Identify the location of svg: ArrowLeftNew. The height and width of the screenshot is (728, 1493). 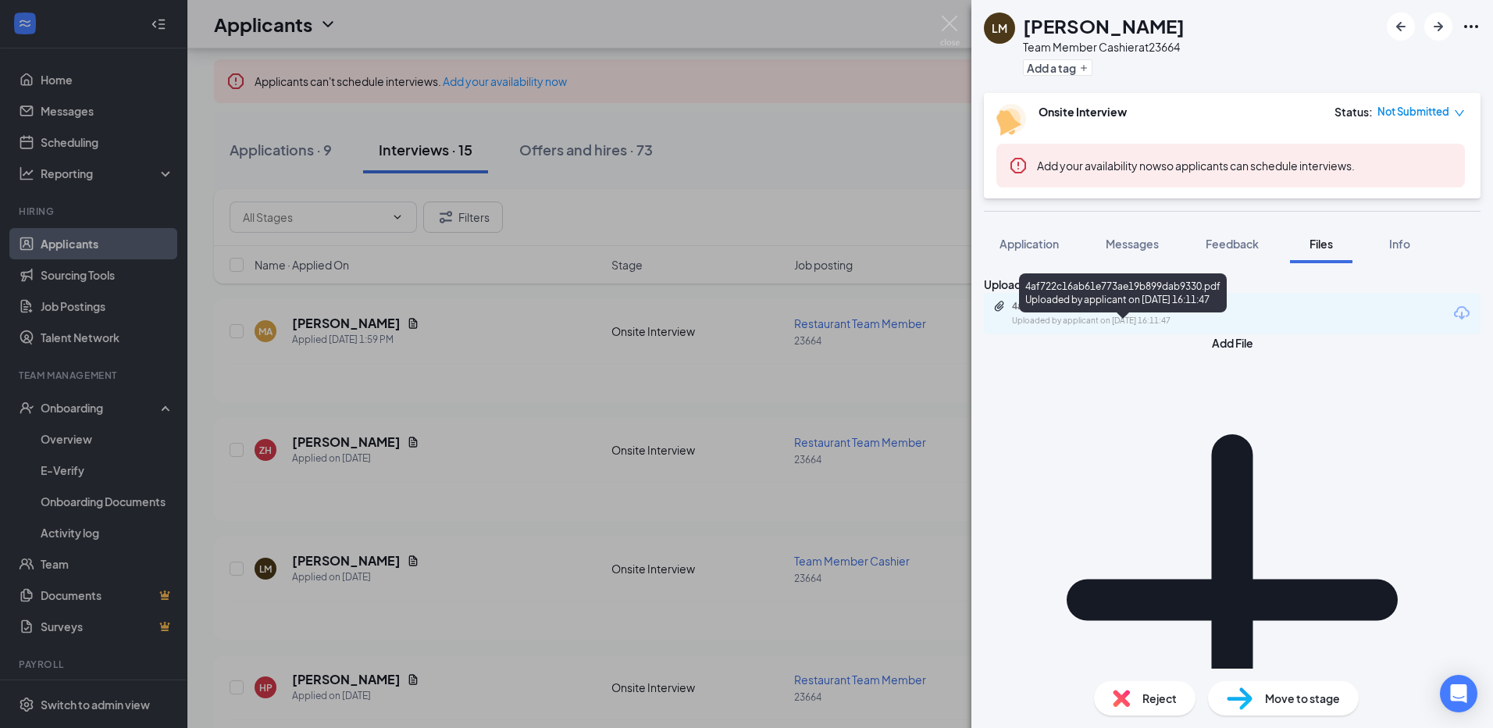
(1401, 27).